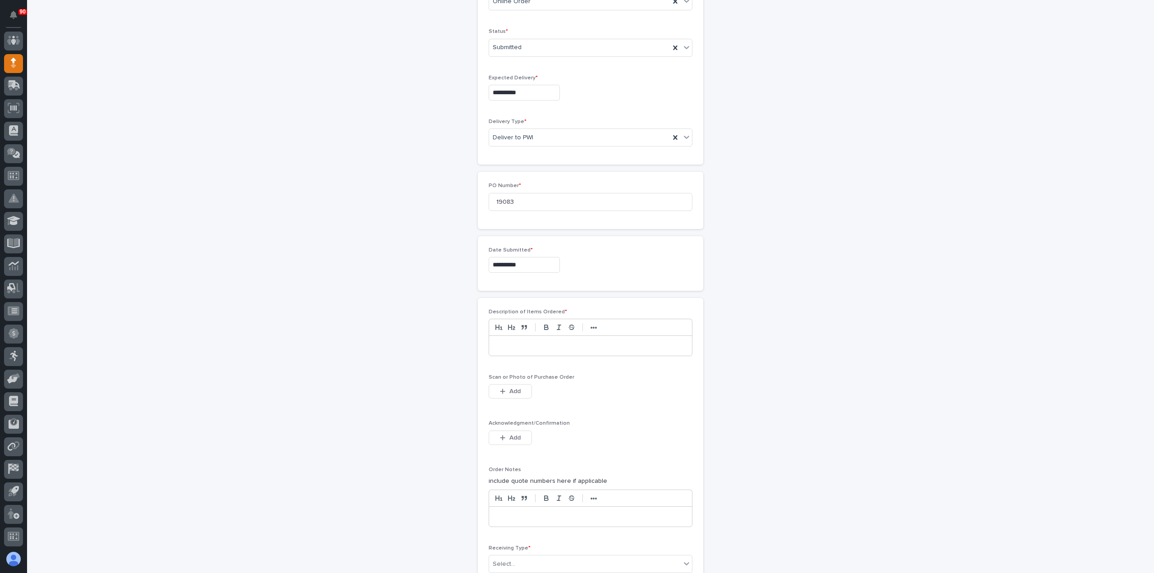 Image resolution: width=1154 pixels, height=573 pixels. Describe the element at coordinates (513, 137) in the screenshot. I see `span: Deliver to PWI` at that location.